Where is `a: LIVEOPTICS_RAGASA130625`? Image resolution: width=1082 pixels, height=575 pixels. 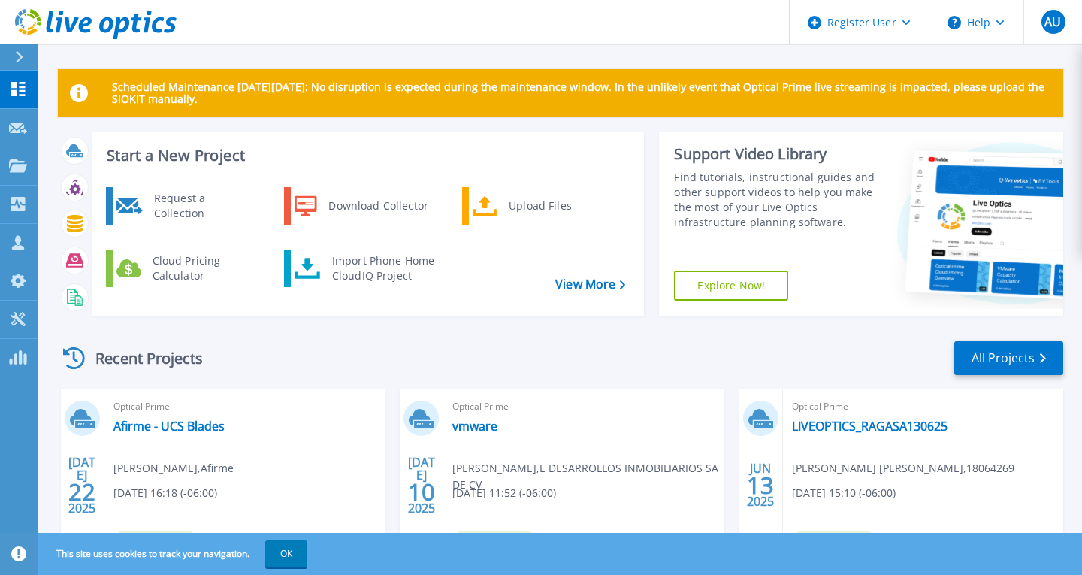
a: LIVEOPTICS_RAGASA130625 is located at coordinates (869, 426).